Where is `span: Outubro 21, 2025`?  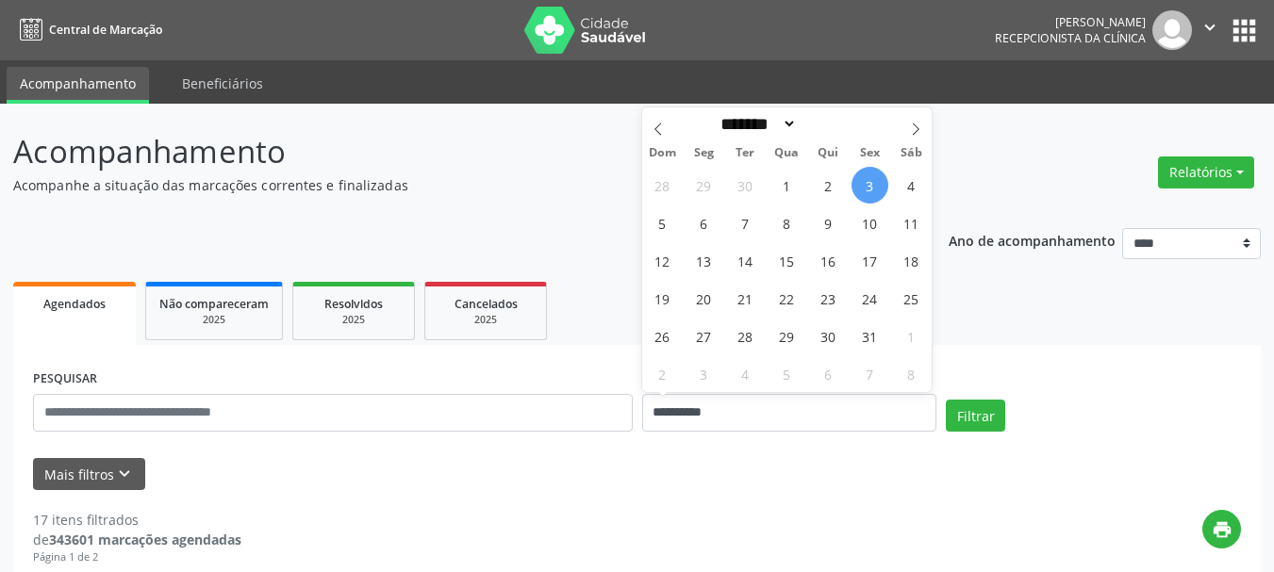 span: Outubro 21, 2025 is located at coordinates (745, 298).